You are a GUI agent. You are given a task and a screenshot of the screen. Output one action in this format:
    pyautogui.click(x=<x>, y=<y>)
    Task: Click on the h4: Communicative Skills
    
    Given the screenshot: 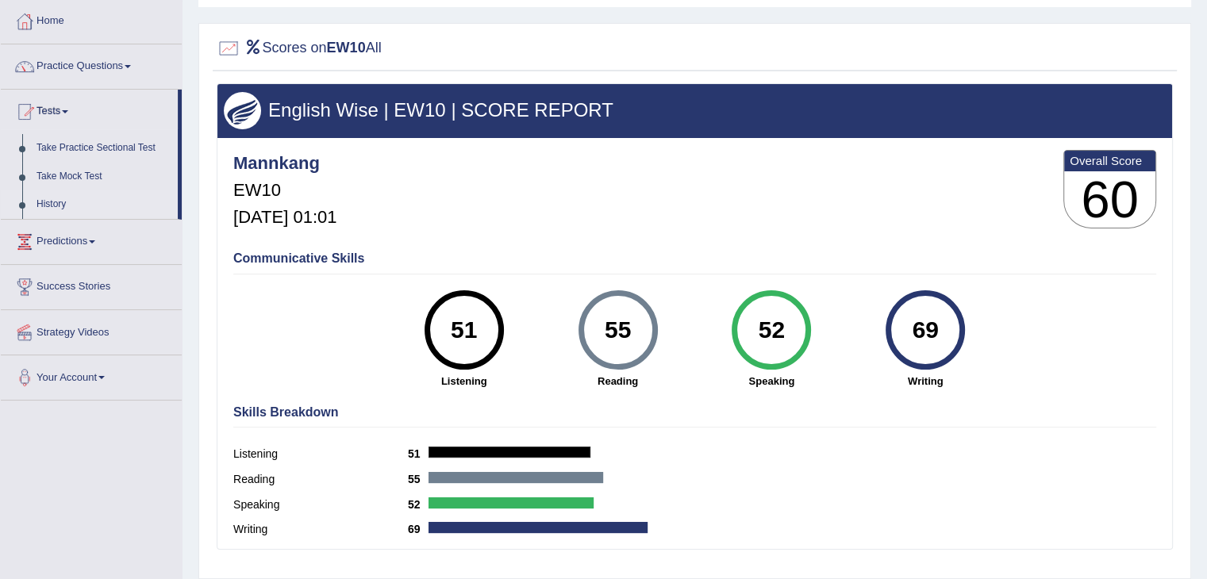 What is the action you would take?
    pyautogui.click(x=694, y=259)
    